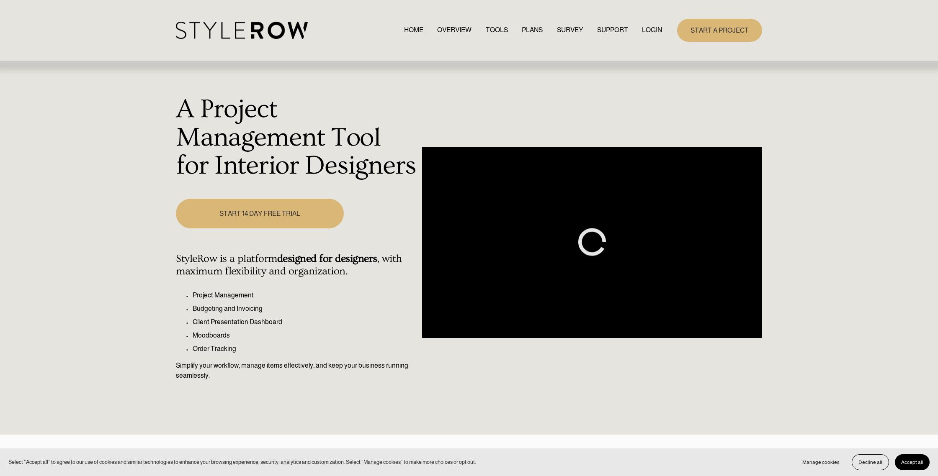 This screenshot has width=938, height=476. I want to click on strong: designed for designers, so click(327, 259).